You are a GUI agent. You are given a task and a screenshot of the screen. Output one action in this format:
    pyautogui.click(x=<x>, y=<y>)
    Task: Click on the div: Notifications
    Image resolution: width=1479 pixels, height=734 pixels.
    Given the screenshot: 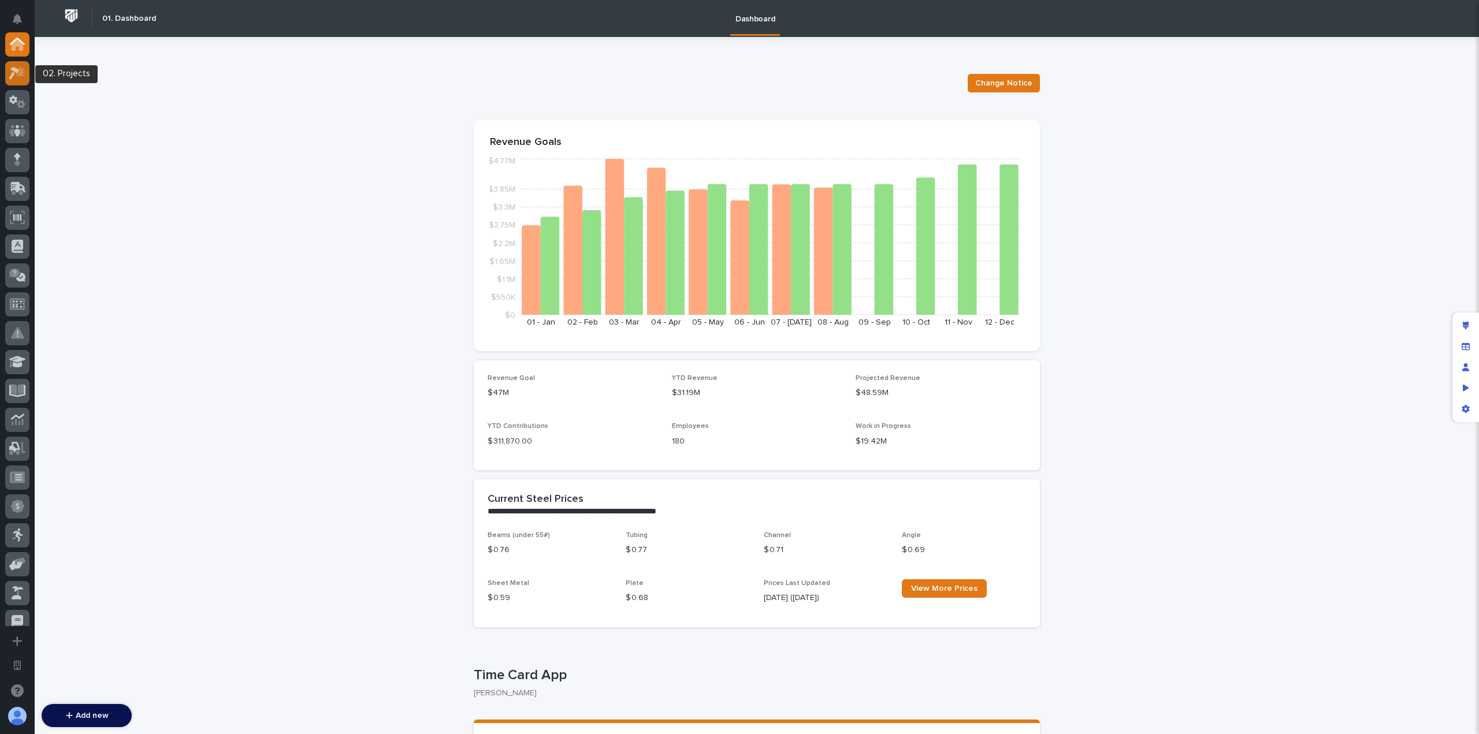 What is the action you would take?
    pyautogui.click(x=22, y=23)
    